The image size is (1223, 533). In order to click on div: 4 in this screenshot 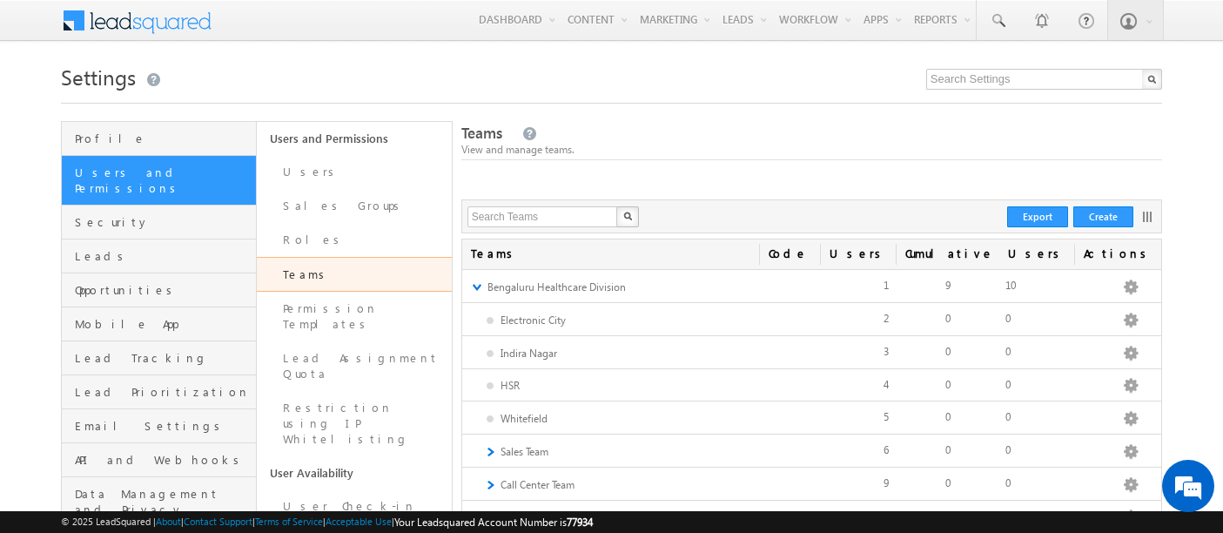, I will do `click(906, 385)`.